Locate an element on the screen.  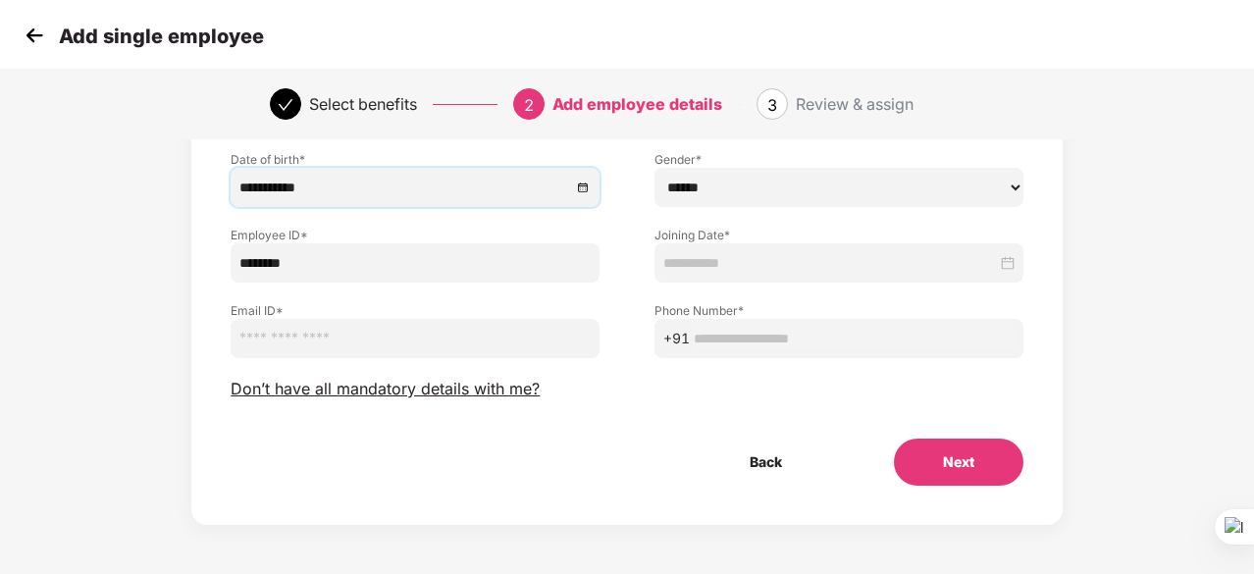
span: 2 is located at coordinates (529, 105).